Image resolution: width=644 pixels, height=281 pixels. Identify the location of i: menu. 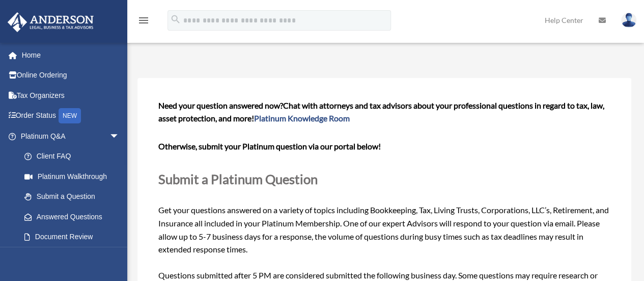
(144, 20).